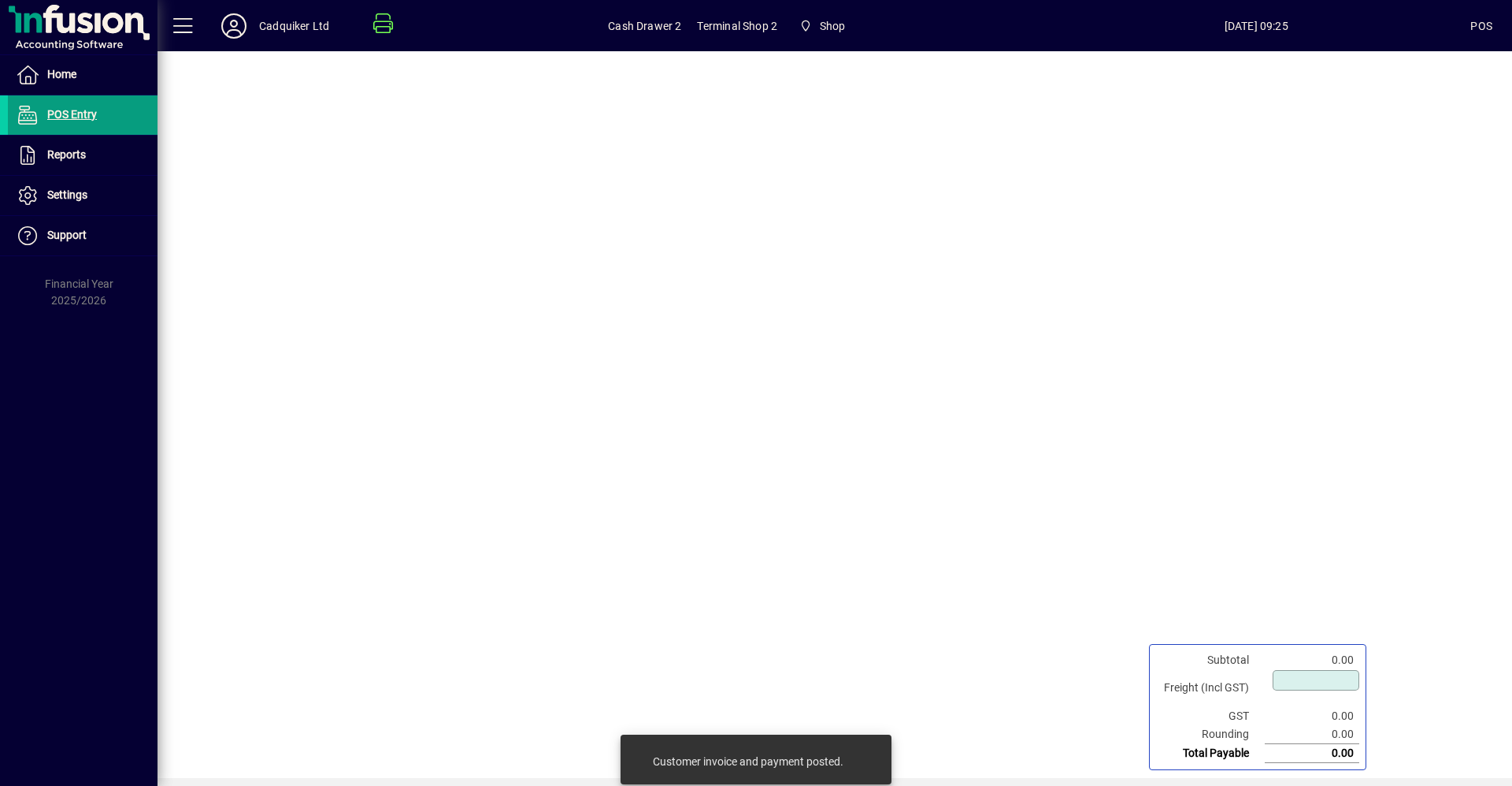 Image resolution: width=1512 pixels, height=786 pixels. I want to click on div: Customer invoice and payment posted., so click(749, 761).